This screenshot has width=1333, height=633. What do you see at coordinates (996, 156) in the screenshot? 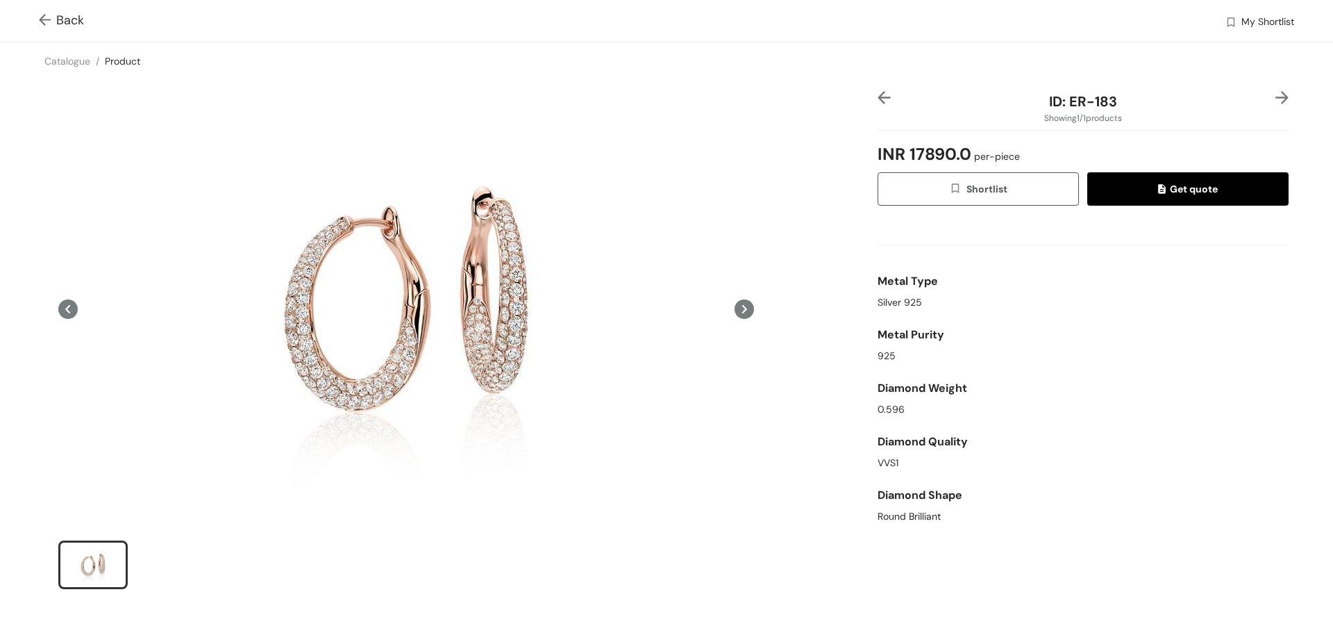
I see `span: per-piece` at bounding box center [996, 156].